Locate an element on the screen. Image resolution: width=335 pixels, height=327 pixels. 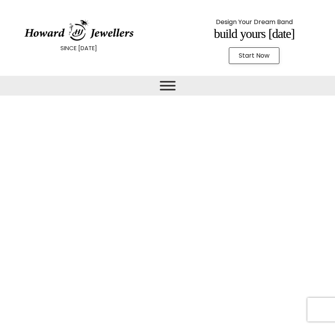
a: Start Now is located at coordinates (254, 56).